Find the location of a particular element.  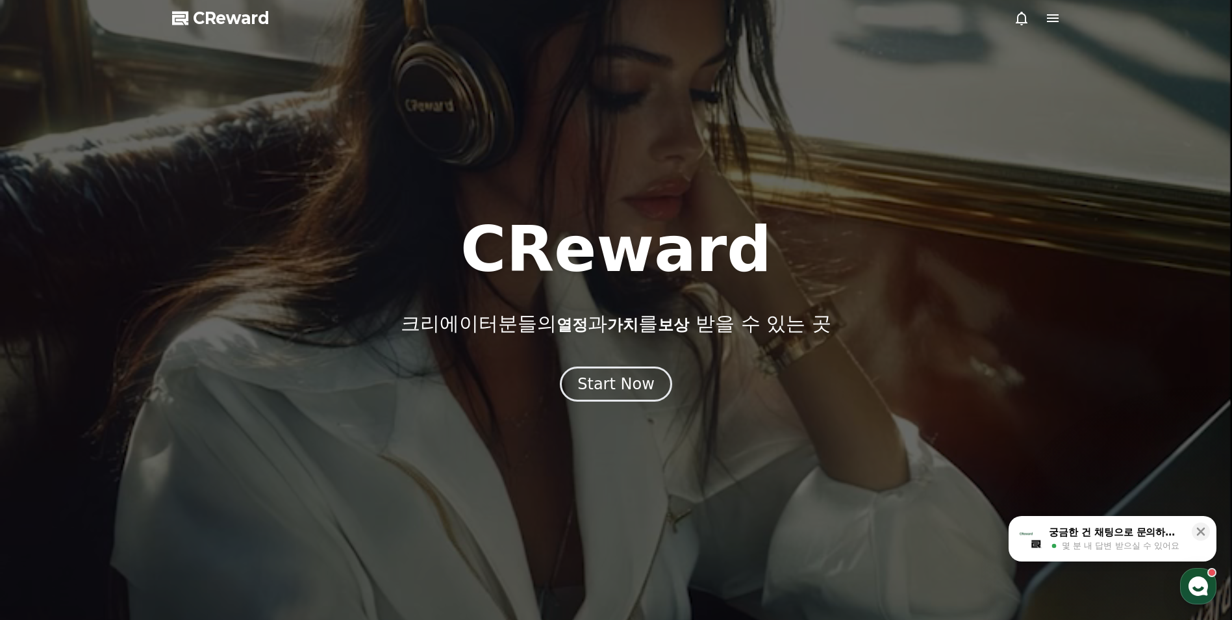

div: Start Now is located at coordinates (616, 384).